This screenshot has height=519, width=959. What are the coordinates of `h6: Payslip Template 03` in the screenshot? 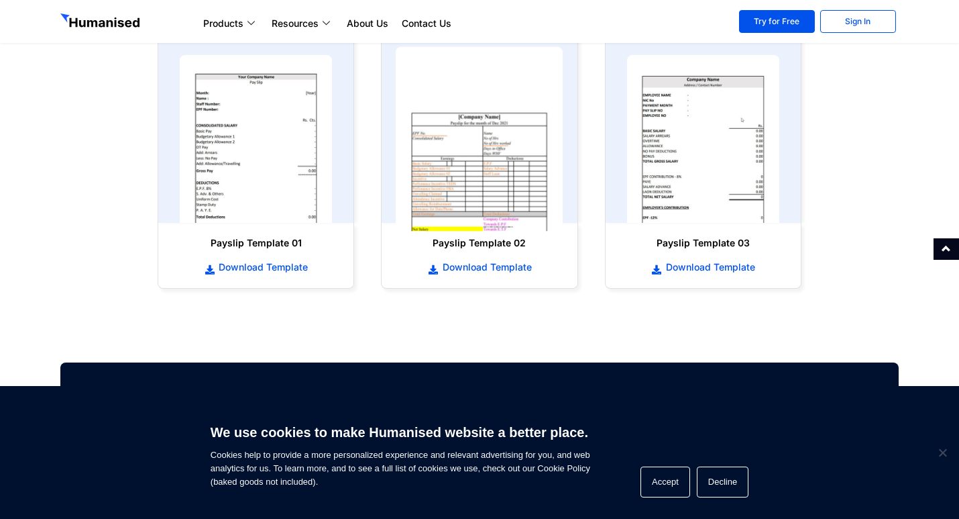 It's located at (703, 243).